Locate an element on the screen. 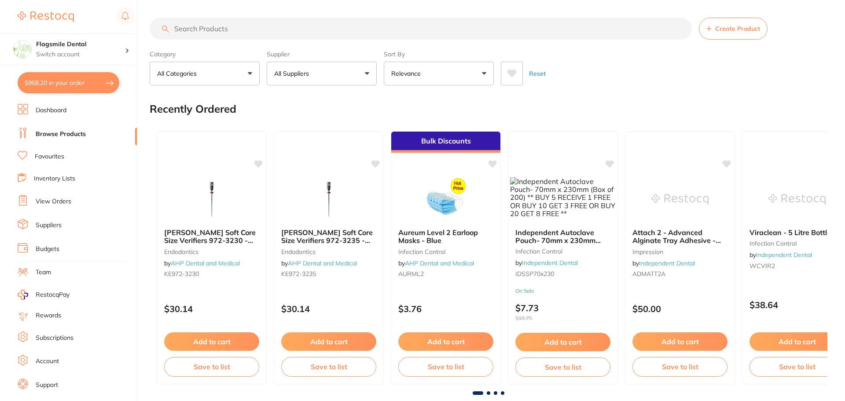 Image resolution: width=845 pixels, height=401 pixels. b: Kerr Soft Core Size Verifiers 972-3230 - #30 - Pack of 6 is located at coordinates (212, 236).